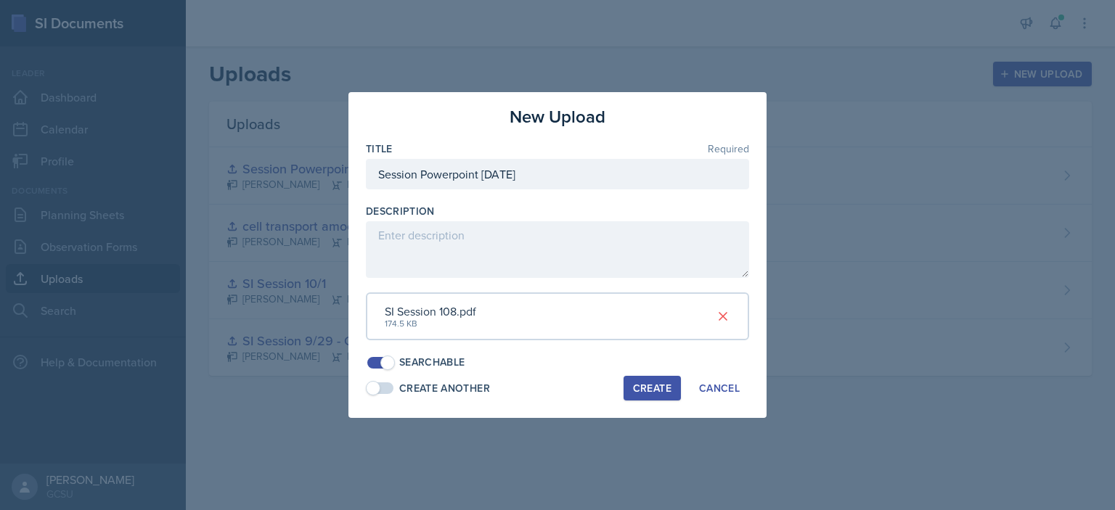 This screenshot has height=510, width=1115. I want to click on div: Create, so click(652, 388).